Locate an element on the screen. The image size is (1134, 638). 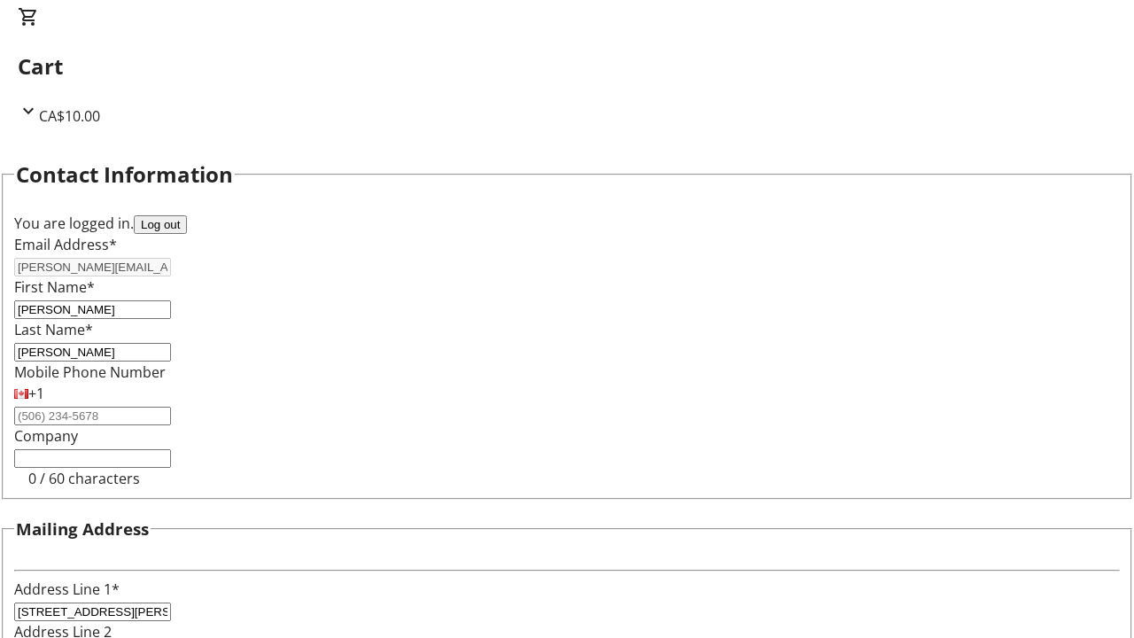
button: Log out is located at coordinates (160, 224).